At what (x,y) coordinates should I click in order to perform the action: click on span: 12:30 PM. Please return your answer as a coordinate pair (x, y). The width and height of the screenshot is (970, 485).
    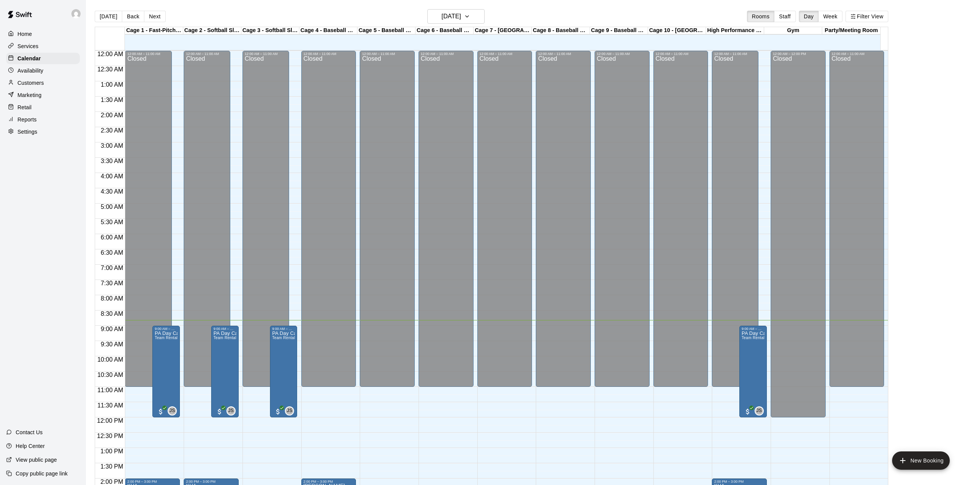
    Looking at the image, I should click on (110, 436).